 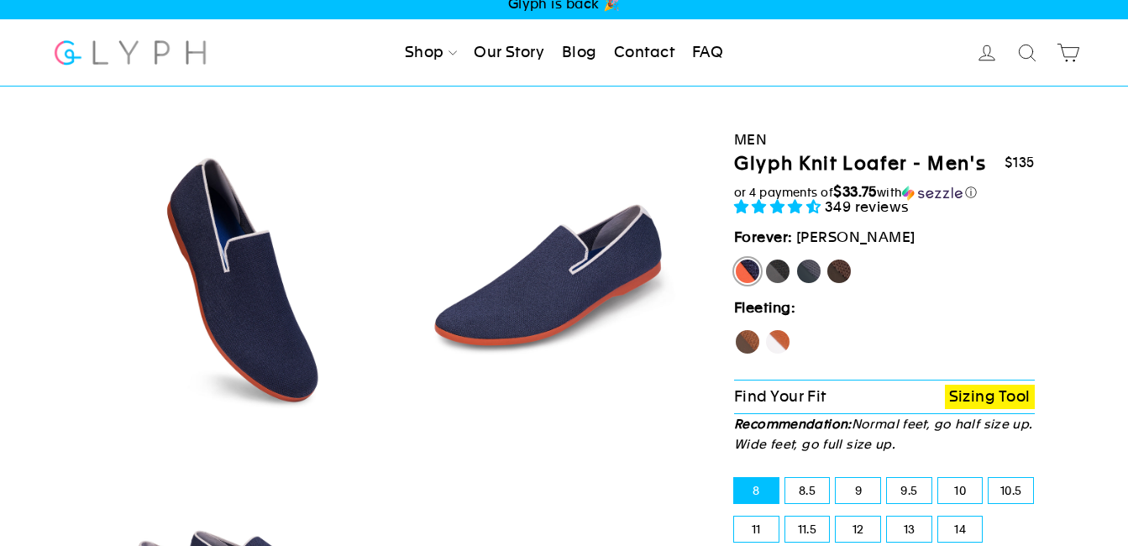 What do you see at coordinates (644, 53) in the screenshot?
I see `a: Contact` at bounding box center [644, 53].